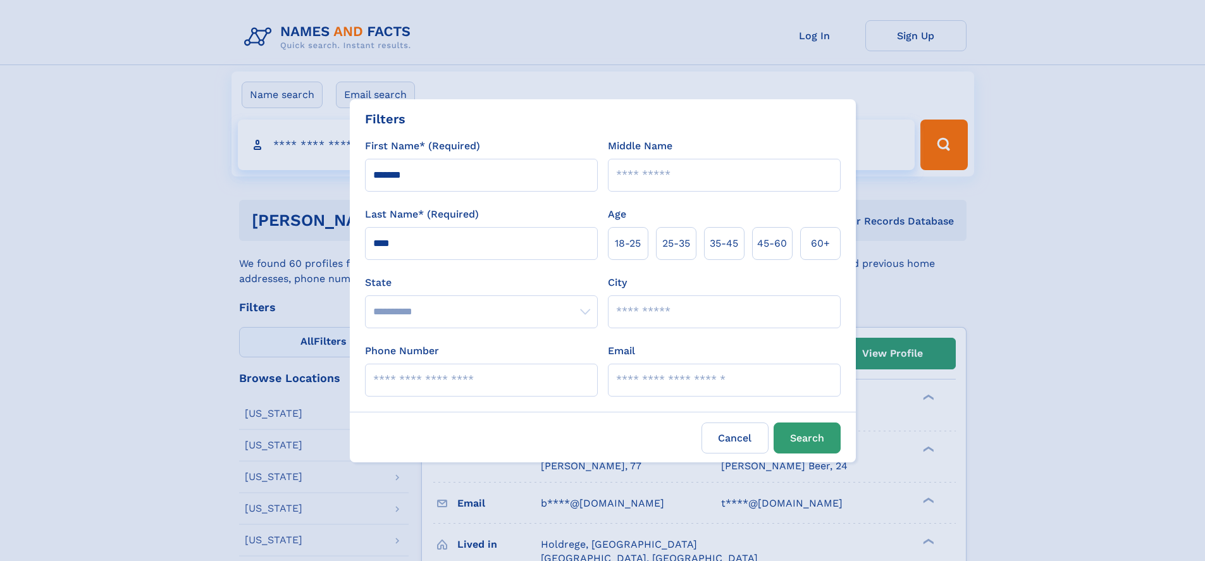 The height and width of the screenshot is (561, 1205). Describe the element at coordinates (735, 438) in the screenshot. I see `label: Cancel` at that location.